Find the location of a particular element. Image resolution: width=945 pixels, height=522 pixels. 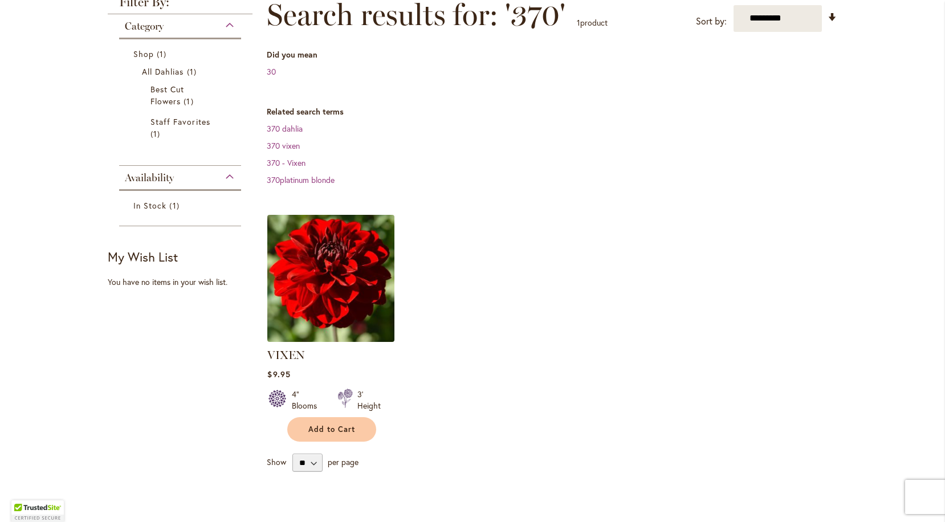

span: Shop is located at coordinates (144, 54).